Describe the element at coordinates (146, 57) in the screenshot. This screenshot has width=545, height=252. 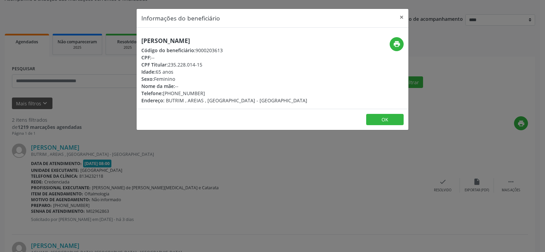
I see `span: CPF:` at that location.